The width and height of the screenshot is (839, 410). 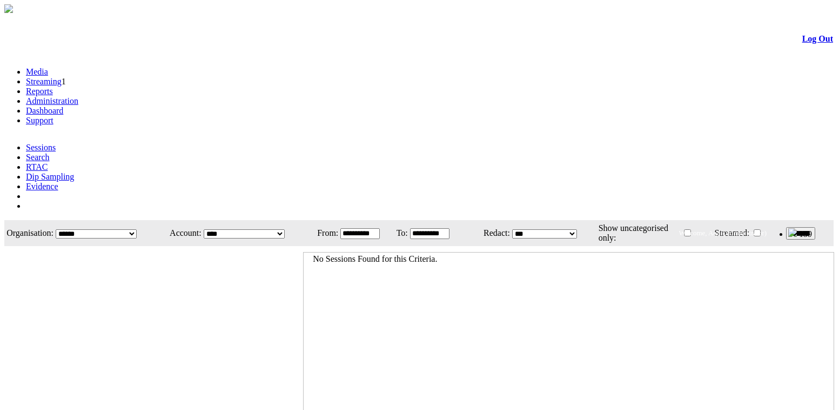 What do you see at coordinates (9, 9) in the screenshot?
I see `img: arrow-3.png` at bounding box center [9, 9].